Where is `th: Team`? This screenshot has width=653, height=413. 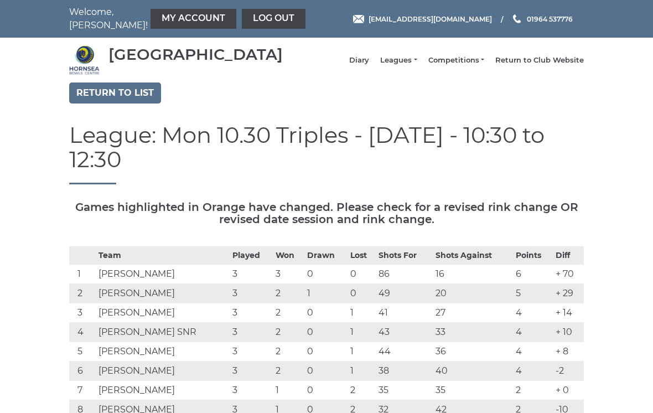 th: Team is located at coordinates (163, 256).